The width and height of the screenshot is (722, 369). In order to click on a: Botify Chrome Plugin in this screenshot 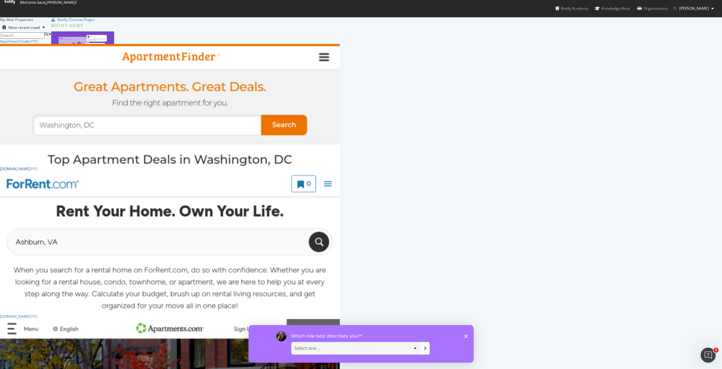, I will do `click(73, 19)`.